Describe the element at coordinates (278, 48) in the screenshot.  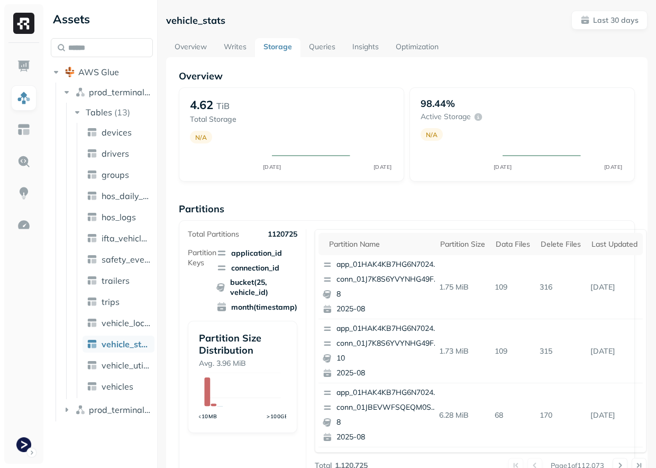
I see `a: Storage` at that location.